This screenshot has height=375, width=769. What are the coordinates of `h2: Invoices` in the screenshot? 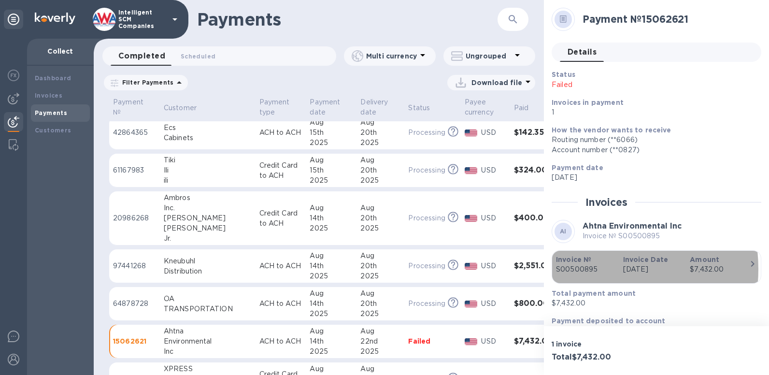 It's located at (606, 202).